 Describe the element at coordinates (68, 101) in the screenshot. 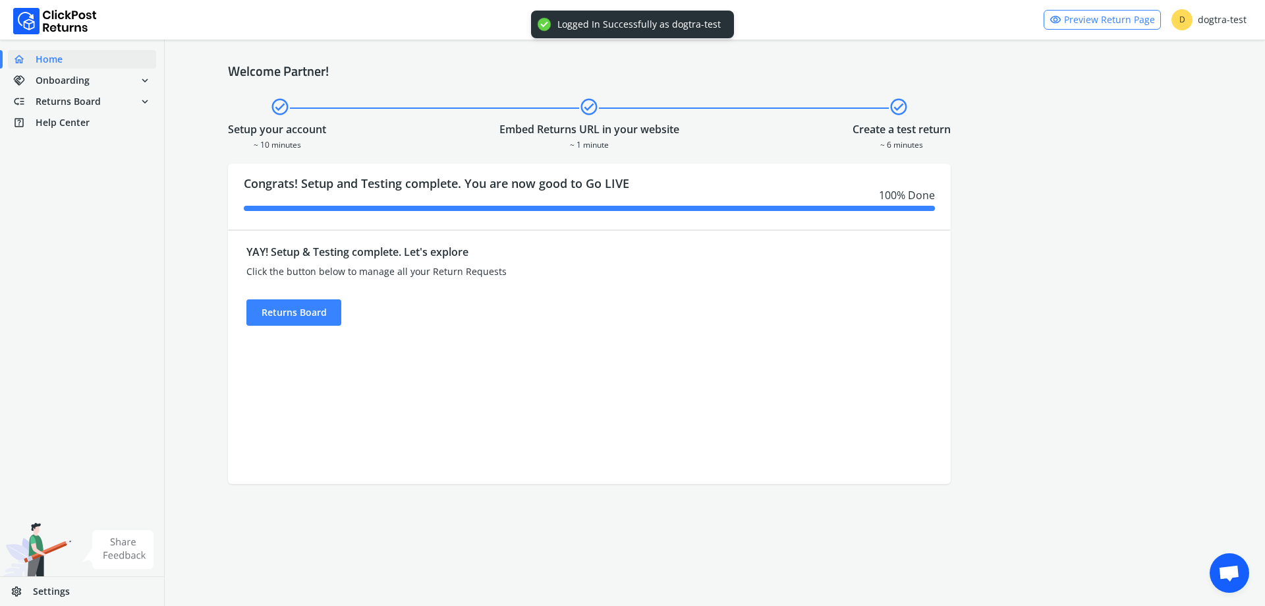

I see `span: Returns Board` at that location.